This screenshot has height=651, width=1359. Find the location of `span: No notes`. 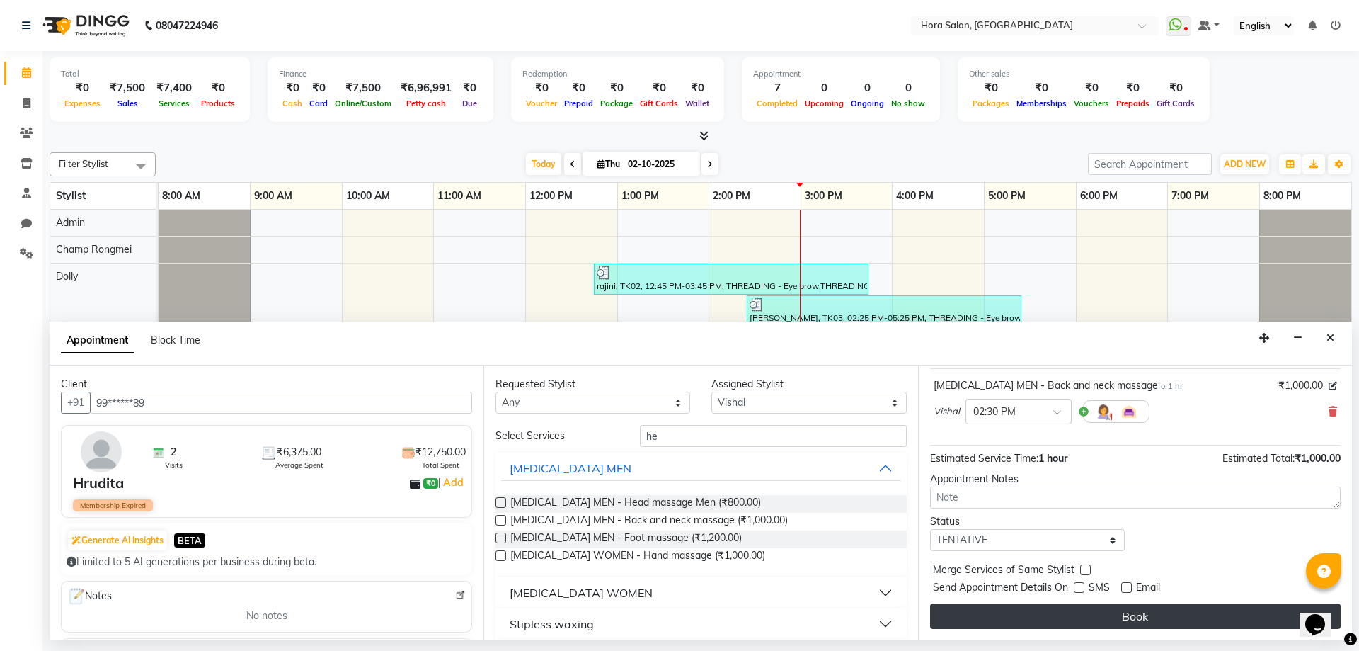

span: No notes is located at coordinates (267, 615).